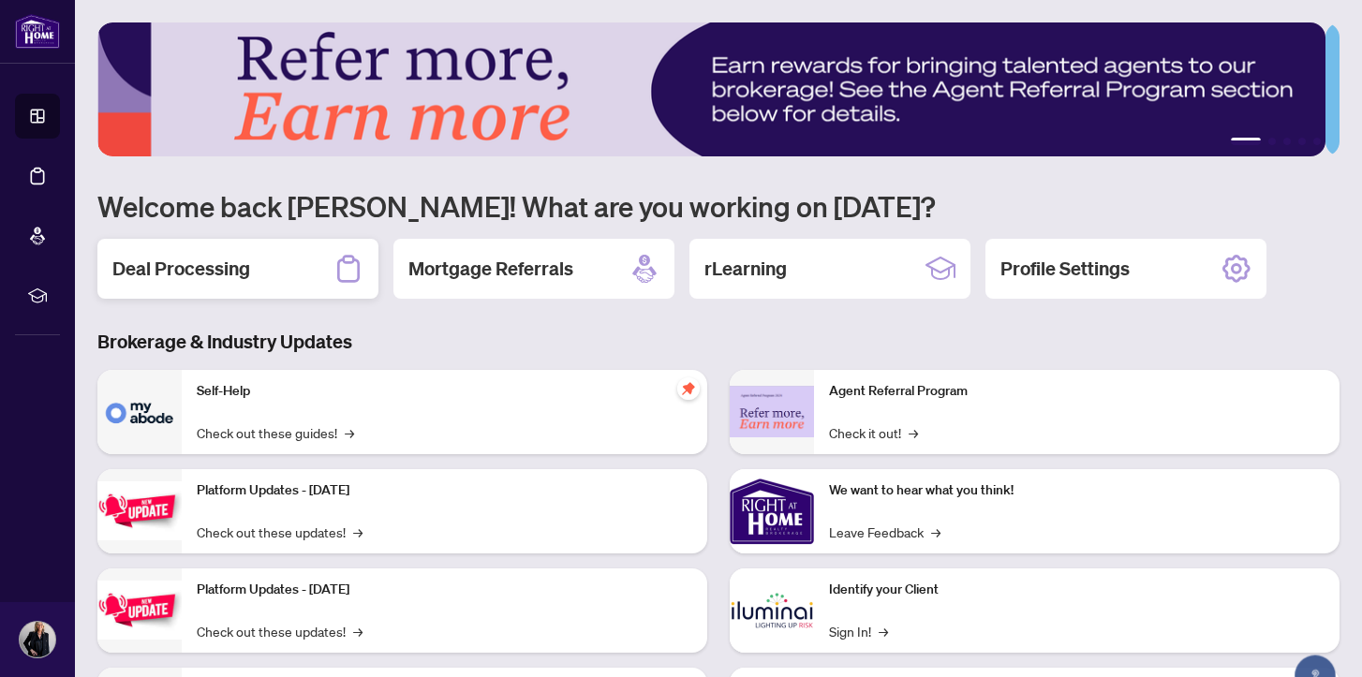 The width and height of the screenshot is (1362, 677). I want to click on img: We want to hear what you think!, so click(772, 511).